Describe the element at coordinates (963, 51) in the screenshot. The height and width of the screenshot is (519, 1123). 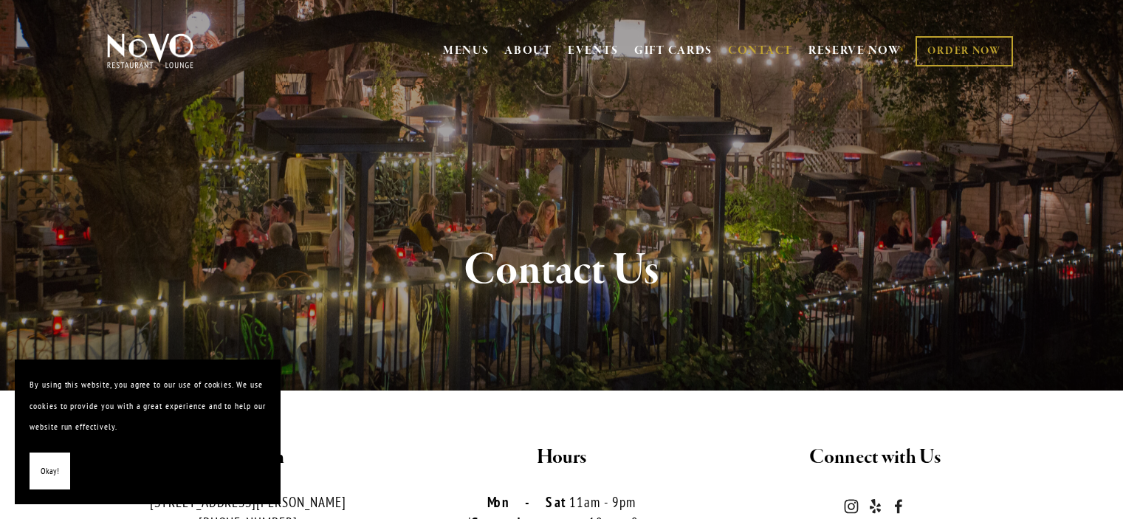
I see `a: ORDER NOW` at that location.